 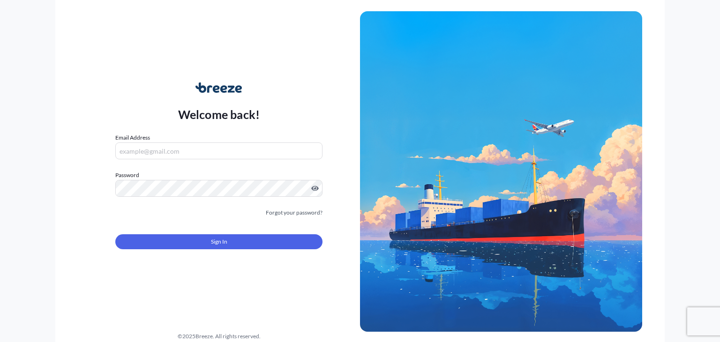 What do you see at coordinates (219, 336) in the screenshot?
I see `div: © 2025 Breeze. All rights reserved.` at bounding box center [219, 336].